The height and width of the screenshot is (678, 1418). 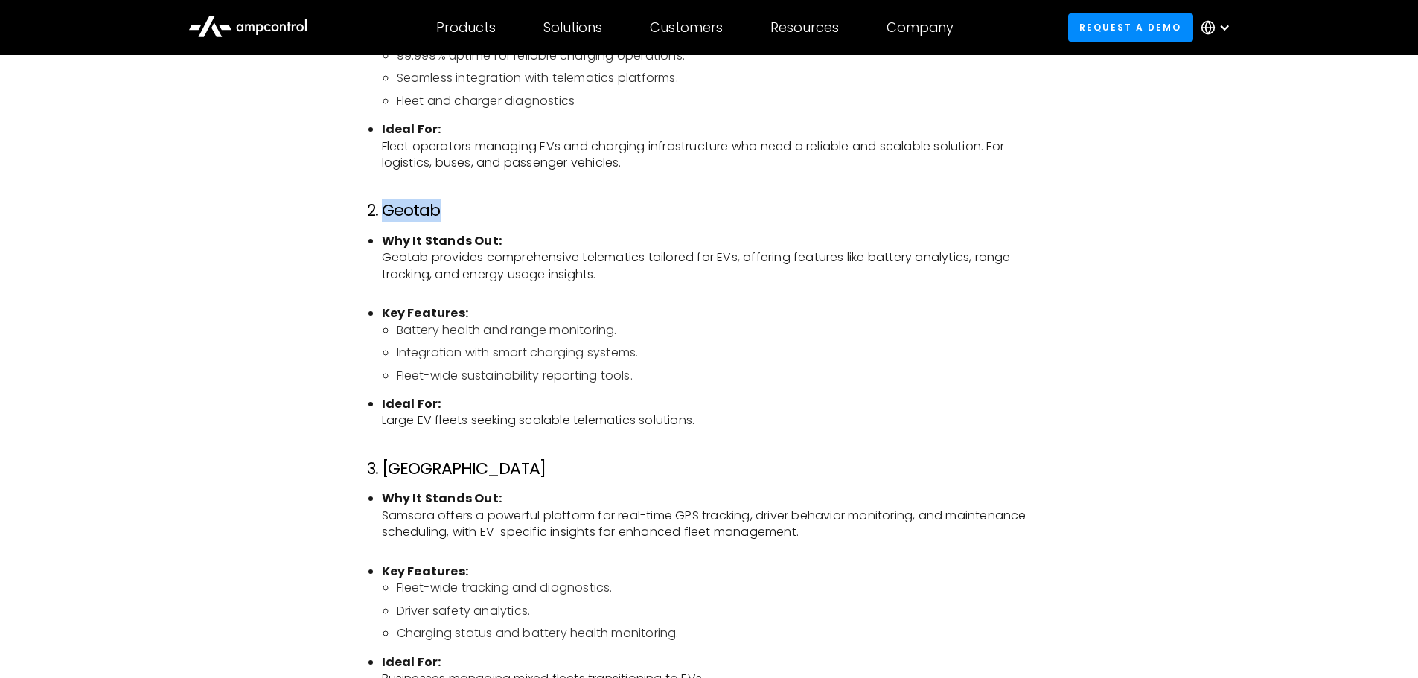 What do you see at coordinates (805, 28) in the screenshot?
I see `div: Resources` at bounding box center [805, 28].